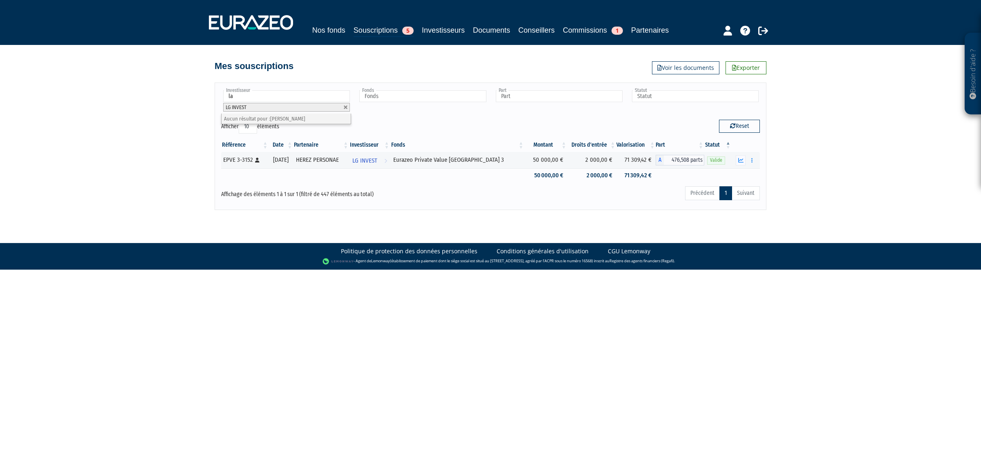 Image resolution: width=981 pixels, height=469 pixels. Describe the element at coordinates (680, 160) in the screenshot. I see `div: A - Eurazeo Private Value Europe 3` at that location.